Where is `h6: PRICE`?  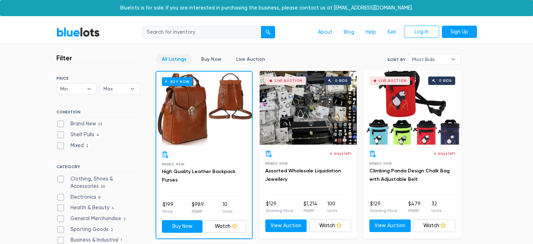 h6: PRICE is located at coordinates (98, 78).